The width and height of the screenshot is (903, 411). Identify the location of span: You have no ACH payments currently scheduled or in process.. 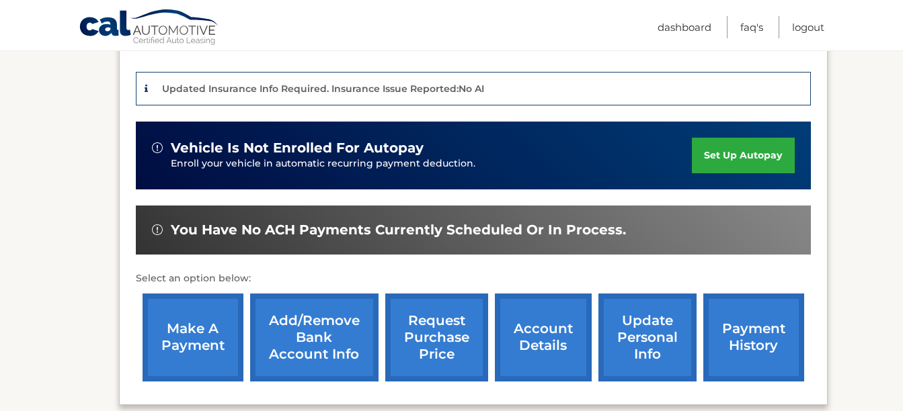
(398, 230).